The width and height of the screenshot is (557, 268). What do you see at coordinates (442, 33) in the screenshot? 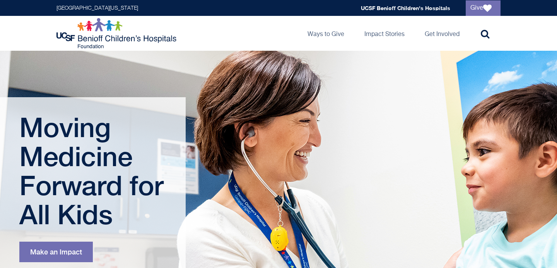
I see `a: Get Involved` at bounding box center [442, 33].